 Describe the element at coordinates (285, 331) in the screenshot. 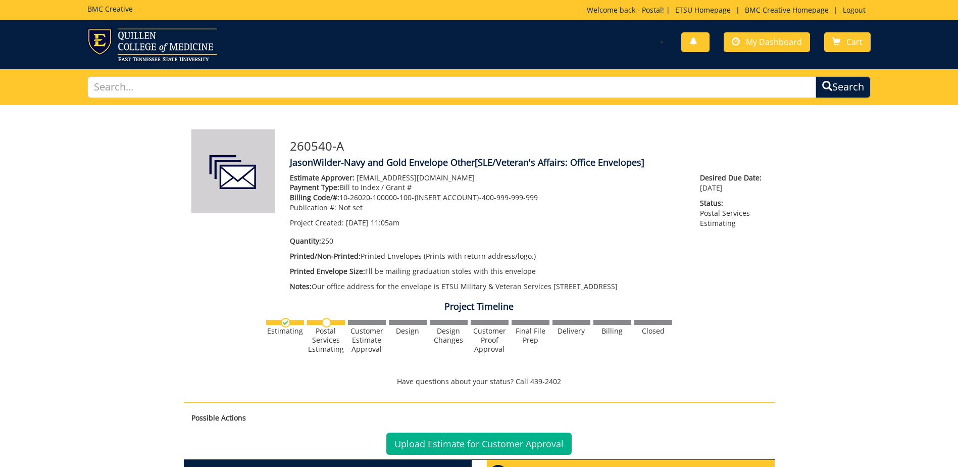

I see `div: Estimating` at that location.